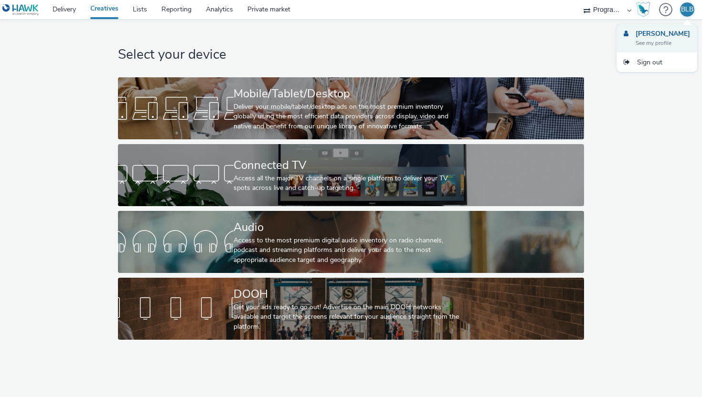 This screenshot has height=397, width=702. Describe the element at coordinates (687, 10) in the screenshot. I see `div: BLB` at that location.